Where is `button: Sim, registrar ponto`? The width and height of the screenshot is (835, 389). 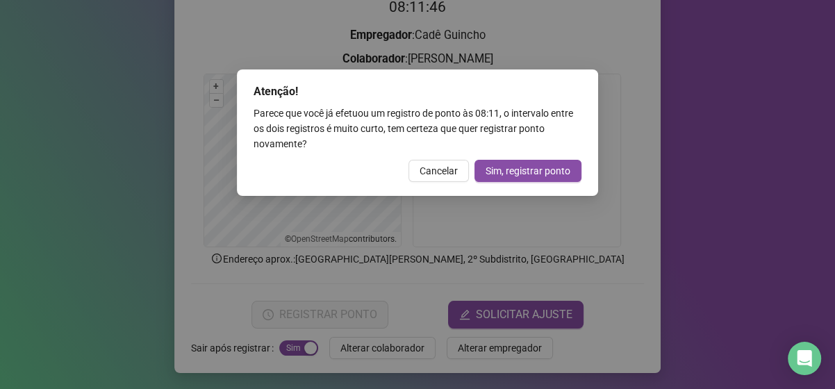 button: Sim, registrar ponto is located at coordinates (528, 171).